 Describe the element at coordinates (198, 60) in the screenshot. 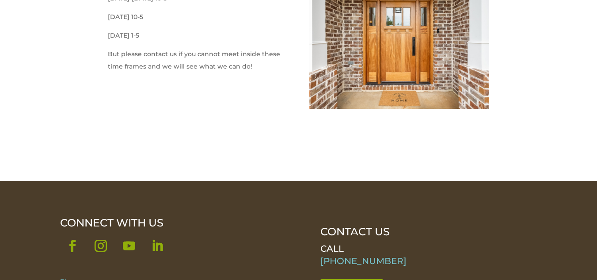

I see `p: But please contact us if you cannot meet inside these time frames and we will see what we can do!` at that location.